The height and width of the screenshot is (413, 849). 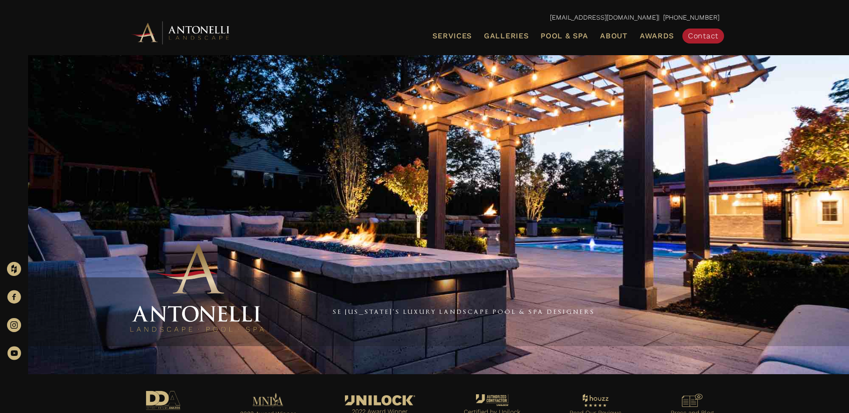 What do you see at coordinates (452, 36) in the screenshot?
I see `a: Services` at bounding box center [452, 36].